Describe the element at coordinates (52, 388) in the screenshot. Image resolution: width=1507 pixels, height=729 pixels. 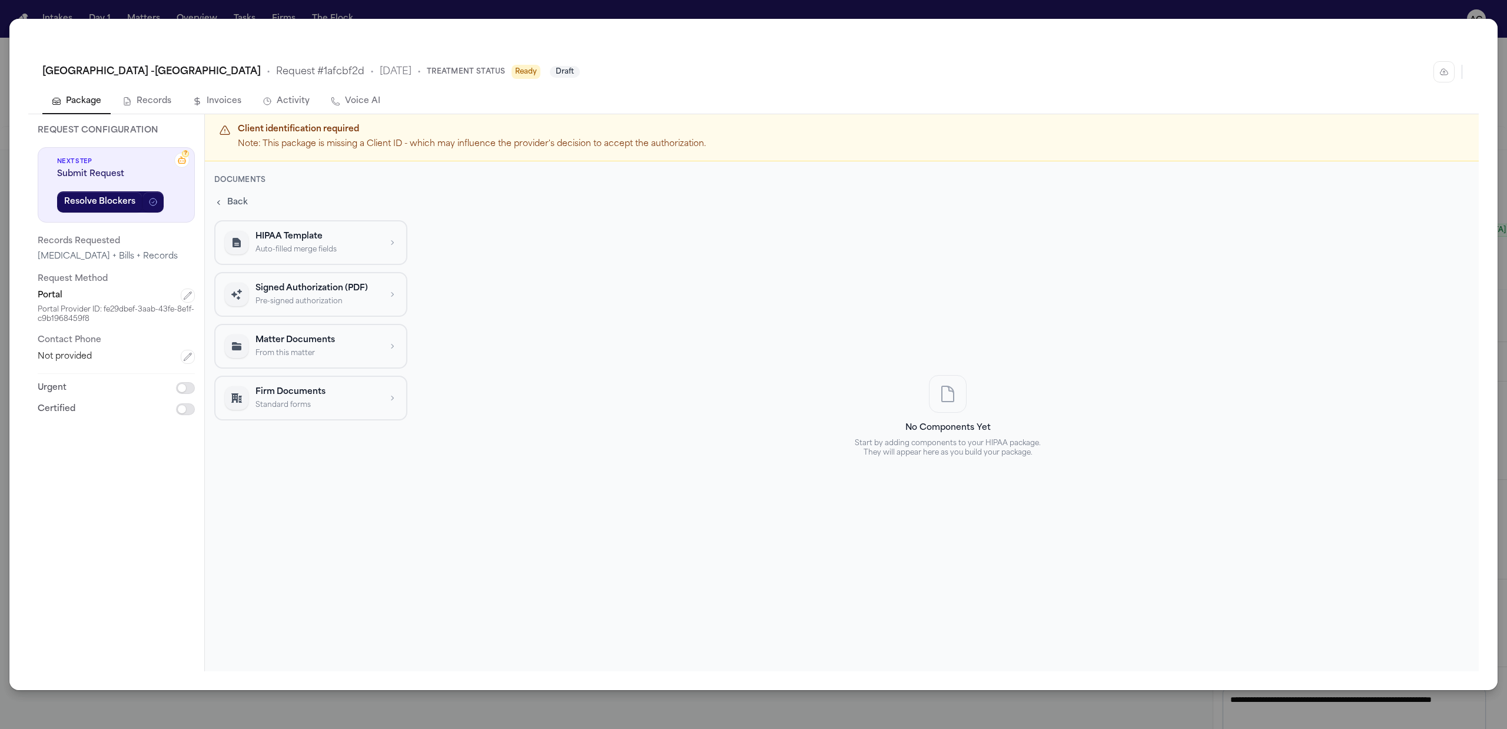
I see `p: Urgent` at that location.